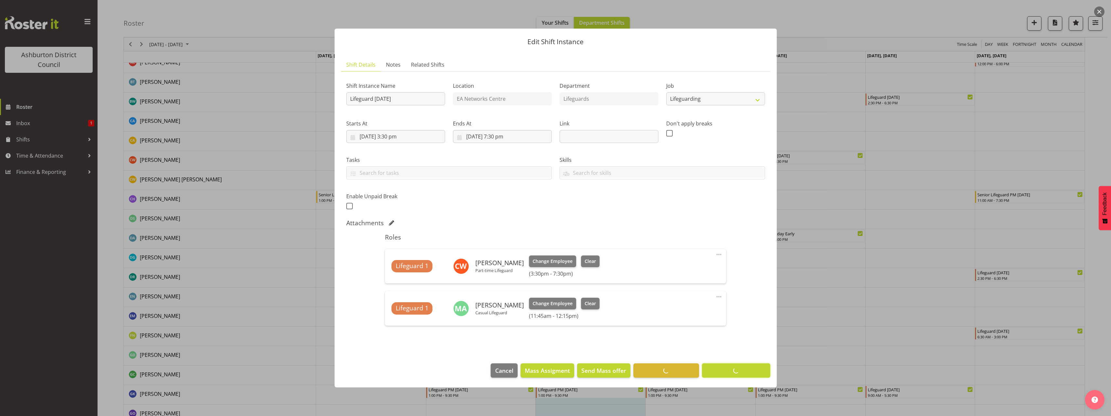 The height and width of the screenshot is (416, 1111). I want to click on h6: (11:45am - 12:15pm), so click(564, 316).